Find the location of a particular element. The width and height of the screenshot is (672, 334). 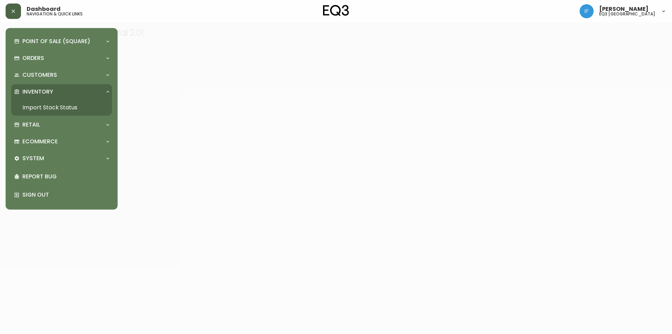

div: Report Bug is located at coordinates (62, 177).